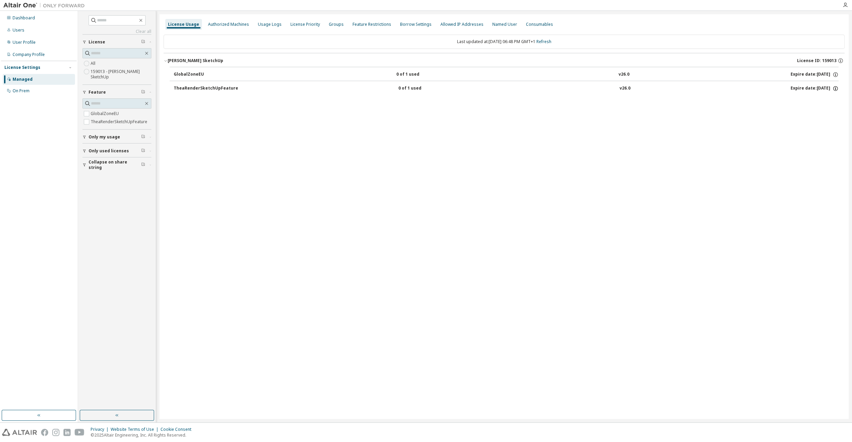 The height and width of the screenshot is (442, 852). What do you see at coordinates (305, 24) in the screenshot?
I see `div: License Priority` at bounding box center [305, 24].